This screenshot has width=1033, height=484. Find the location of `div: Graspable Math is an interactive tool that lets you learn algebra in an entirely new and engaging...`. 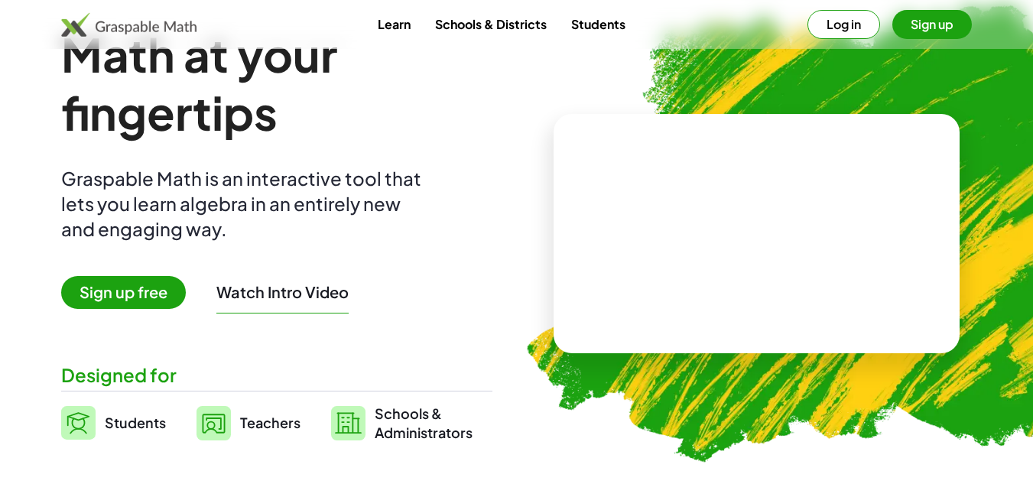

div: Graspable Math is an interactive tool that lets you learn algebra in an entirely new and engaging... is located at coordinates (245, 203).